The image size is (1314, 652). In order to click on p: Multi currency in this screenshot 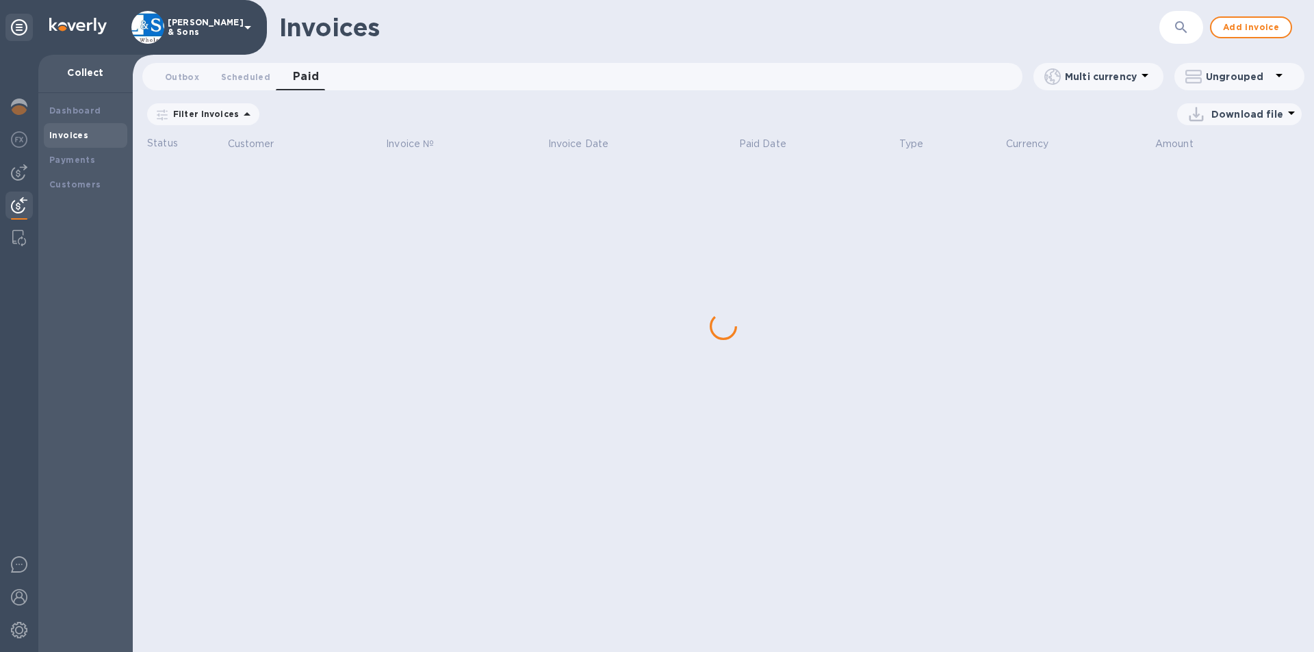, I will do `click(1100, 77)`.